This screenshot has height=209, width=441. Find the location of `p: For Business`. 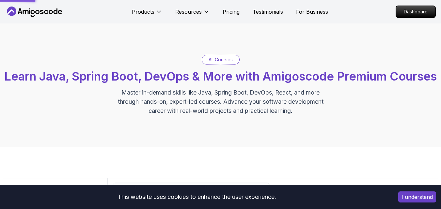

p: For Business is located at coordinates (312, 12).